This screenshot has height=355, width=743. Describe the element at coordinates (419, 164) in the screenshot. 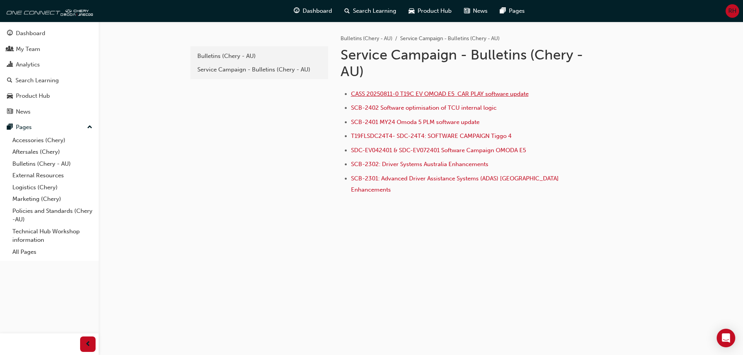

I see `a: SCB-2302: Driver Systems Australia Enhancements` at that location.